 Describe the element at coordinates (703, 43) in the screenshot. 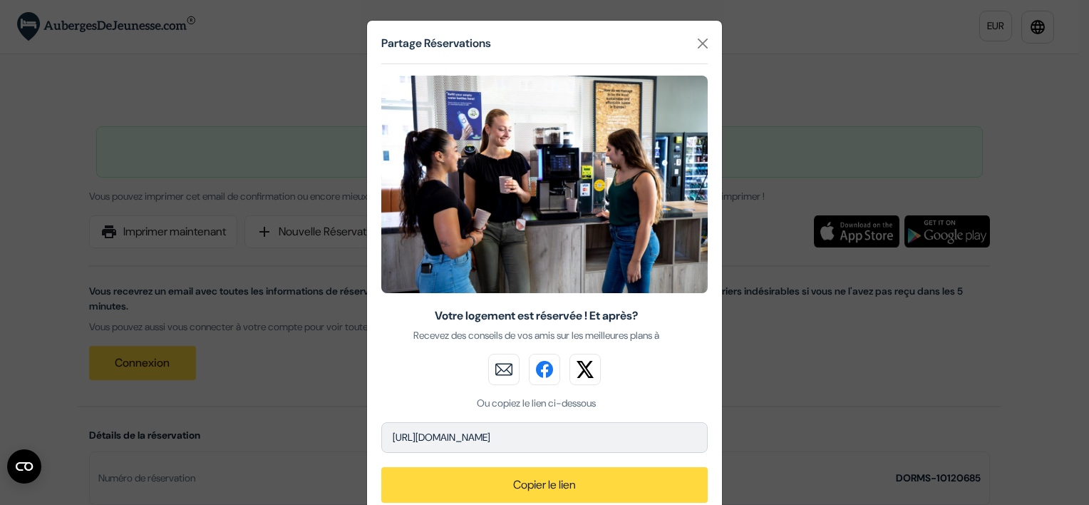

I see `button: Close` at that location.